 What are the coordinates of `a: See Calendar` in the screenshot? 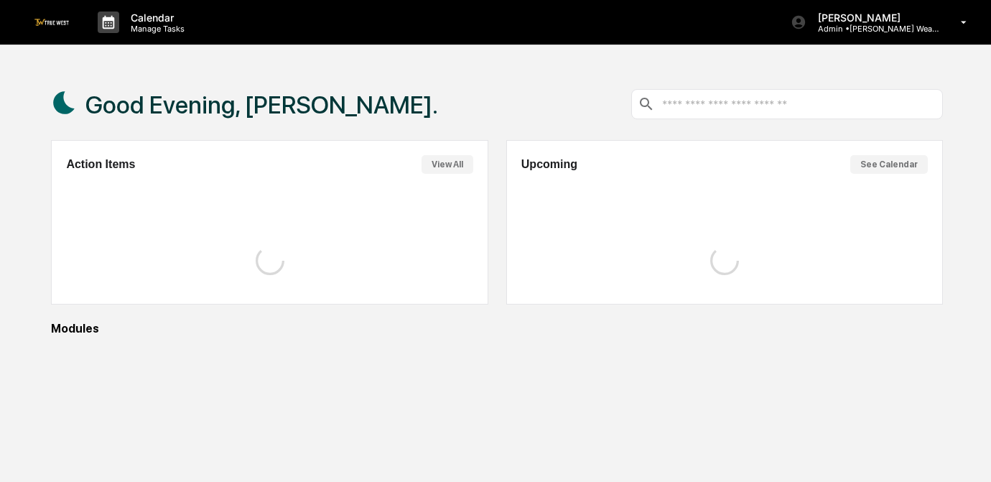 It's located at (889, 164).